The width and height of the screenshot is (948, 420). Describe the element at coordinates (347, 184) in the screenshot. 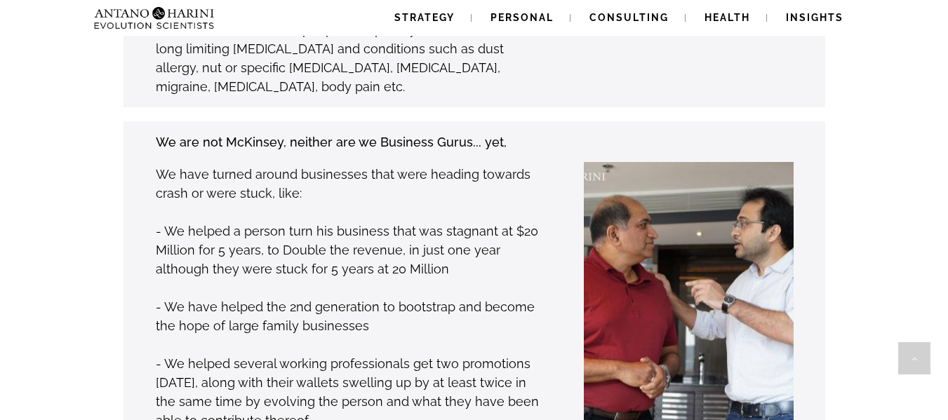

I see `p: We have turned around businesses that were heading towards crash or were stuck, like:` at that location.